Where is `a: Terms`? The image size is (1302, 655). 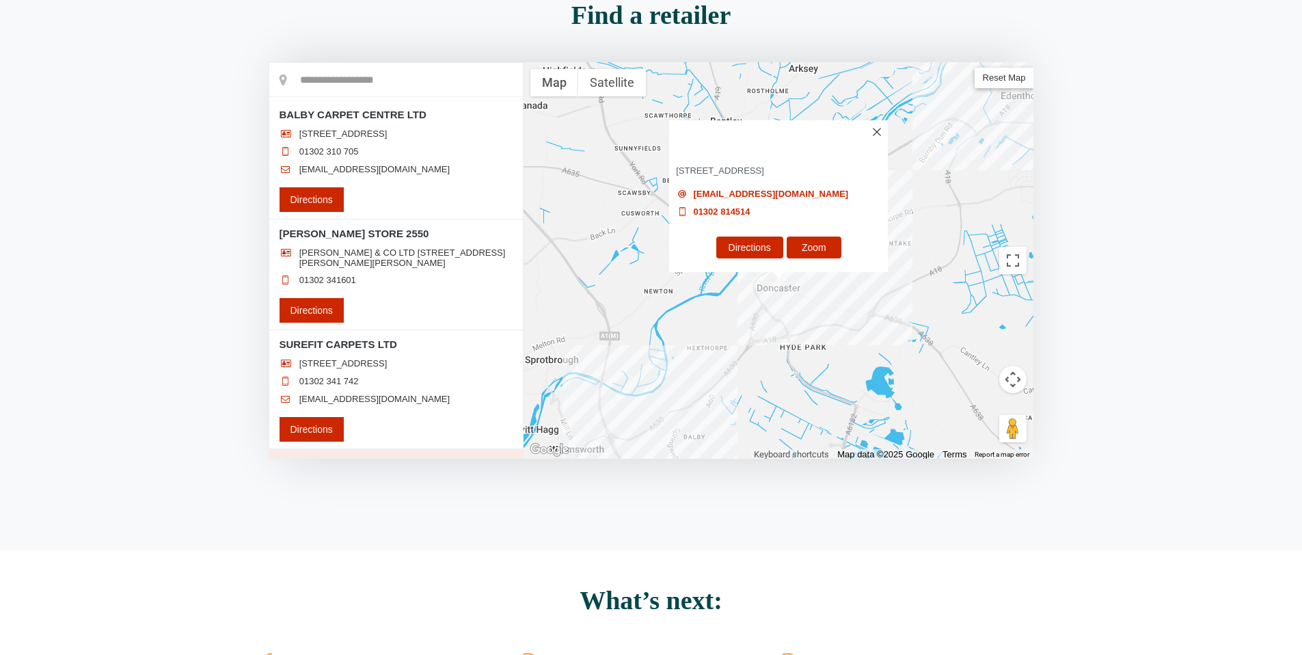
a: Terms is located at coordinates (954, 455).